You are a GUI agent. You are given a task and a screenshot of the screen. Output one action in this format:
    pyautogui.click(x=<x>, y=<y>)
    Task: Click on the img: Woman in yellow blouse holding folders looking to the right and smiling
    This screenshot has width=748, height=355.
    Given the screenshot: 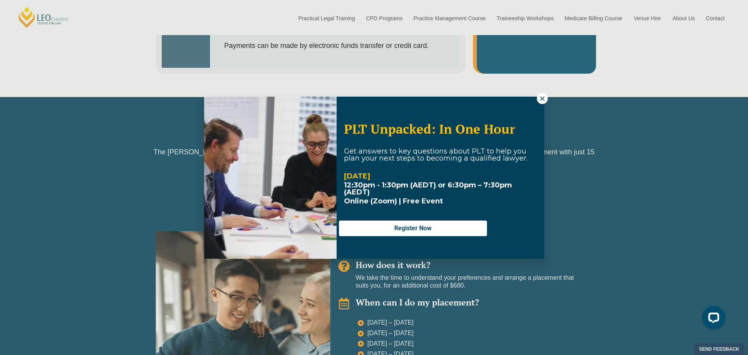 What is the action you would take?
    pyautogui.click(x=270, y=178)
    